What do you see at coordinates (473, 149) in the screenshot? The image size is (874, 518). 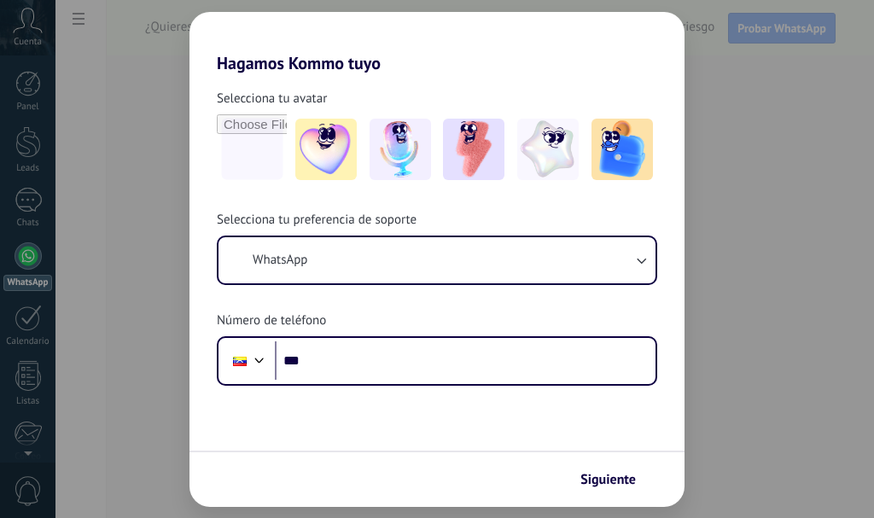 I see `img: -3.jpeg` at bounding box center [473, 149].